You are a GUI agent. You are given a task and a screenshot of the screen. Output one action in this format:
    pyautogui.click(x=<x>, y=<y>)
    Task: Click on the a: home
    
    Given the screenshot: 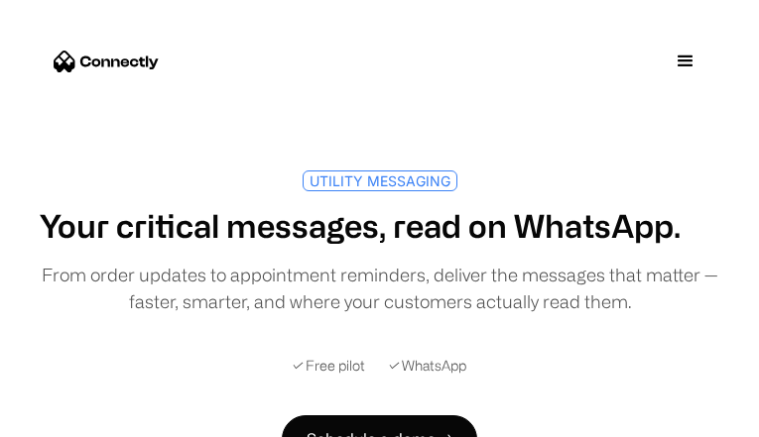 What is the action you would take?
    pyautogui.click(x=101, y=61)
    